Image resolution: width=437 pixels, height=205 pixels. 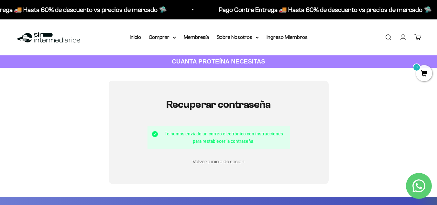 I want to click on a: 0, so click(x=424, y=74).